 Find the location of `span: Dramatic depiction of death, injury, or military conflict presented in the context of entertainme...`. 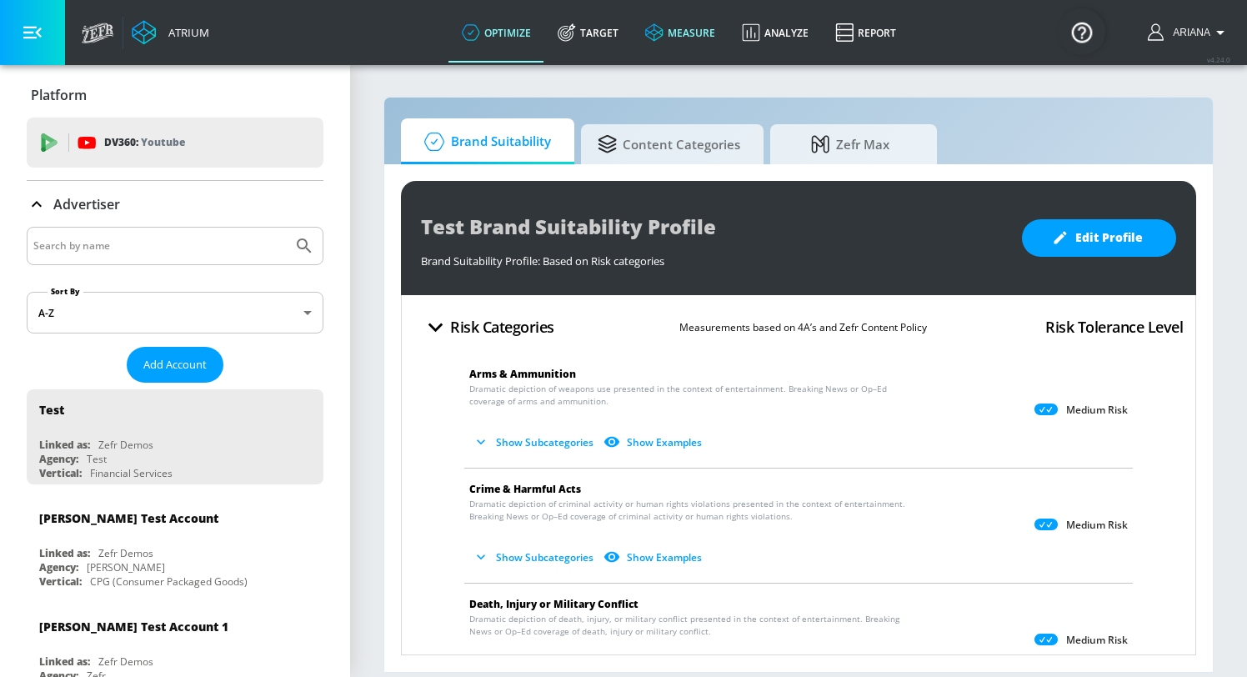

span: Dramatic depiction of death, injury, or military conflict presented in the context of entertainme... is located at coordinates (690, 625).